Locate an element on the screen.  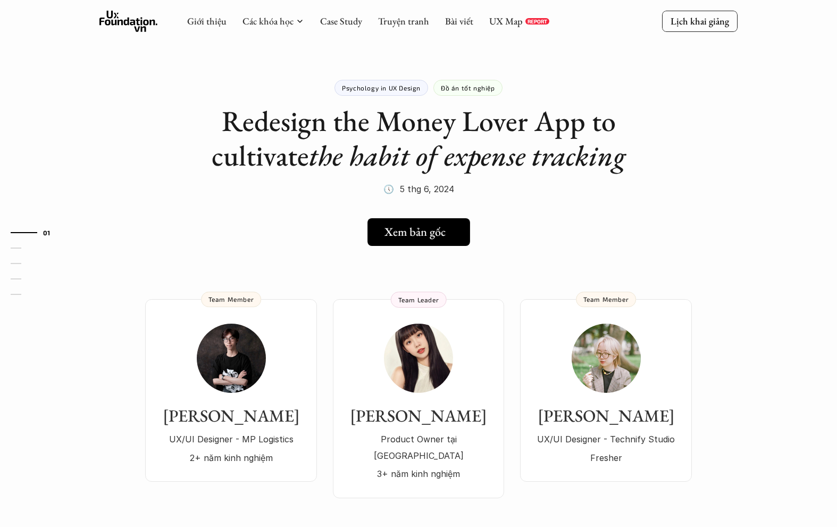
p: REPORT is located at coordinates (537, 21).